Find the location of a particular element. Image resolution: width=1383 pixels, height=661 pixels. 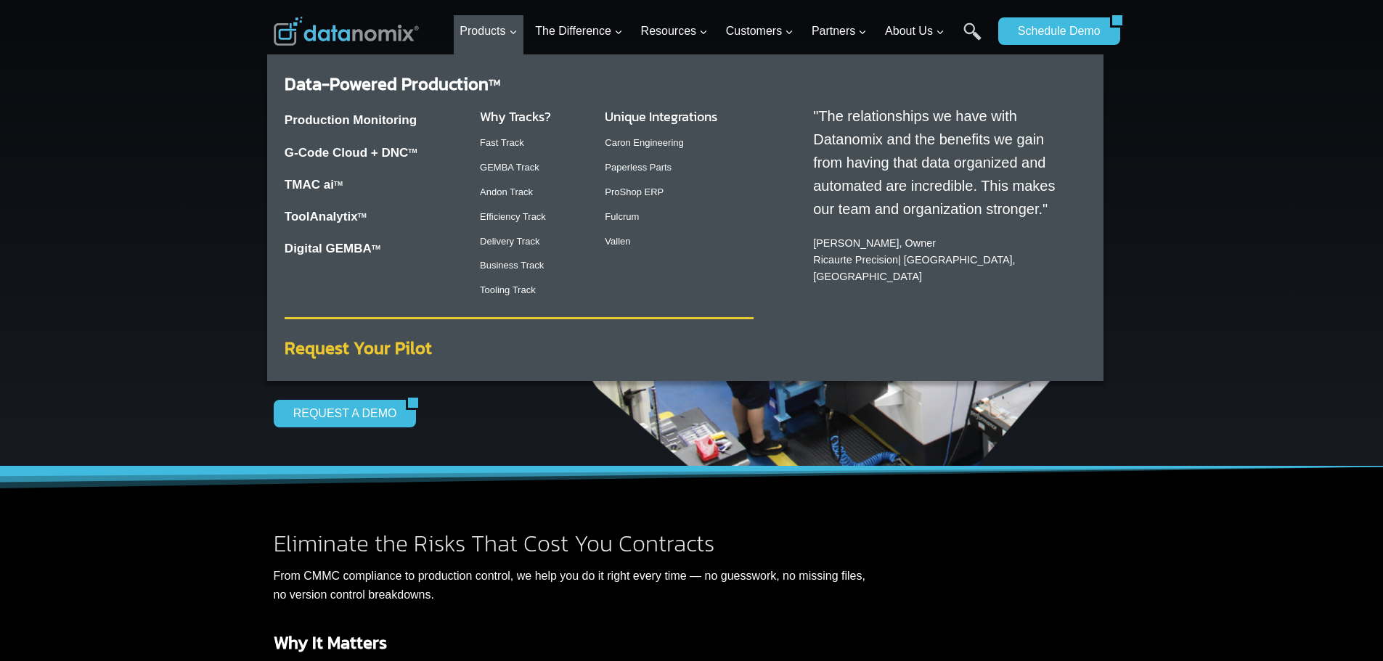

p: From CMMC compliance to production control, we help you do it right every time — no guesswork, no... is located at coordinates (570, 585).